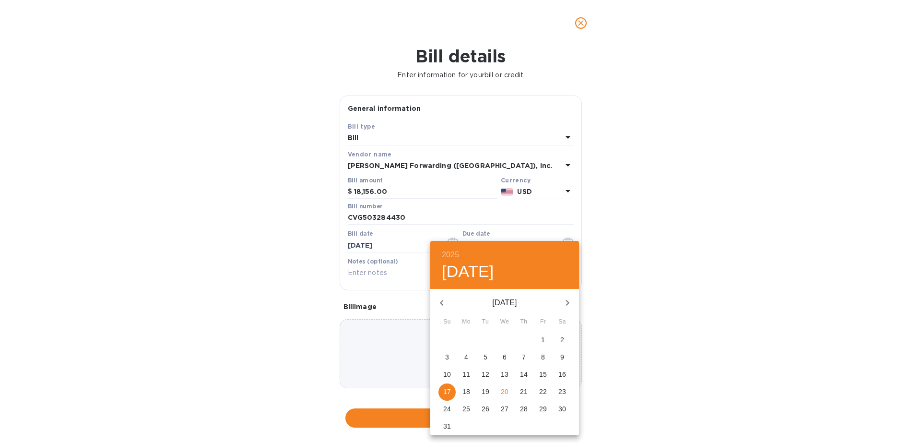 Image resolution: width=921 pixels, height=443 pixels. I want to click on p: 27, so click(504, 409).